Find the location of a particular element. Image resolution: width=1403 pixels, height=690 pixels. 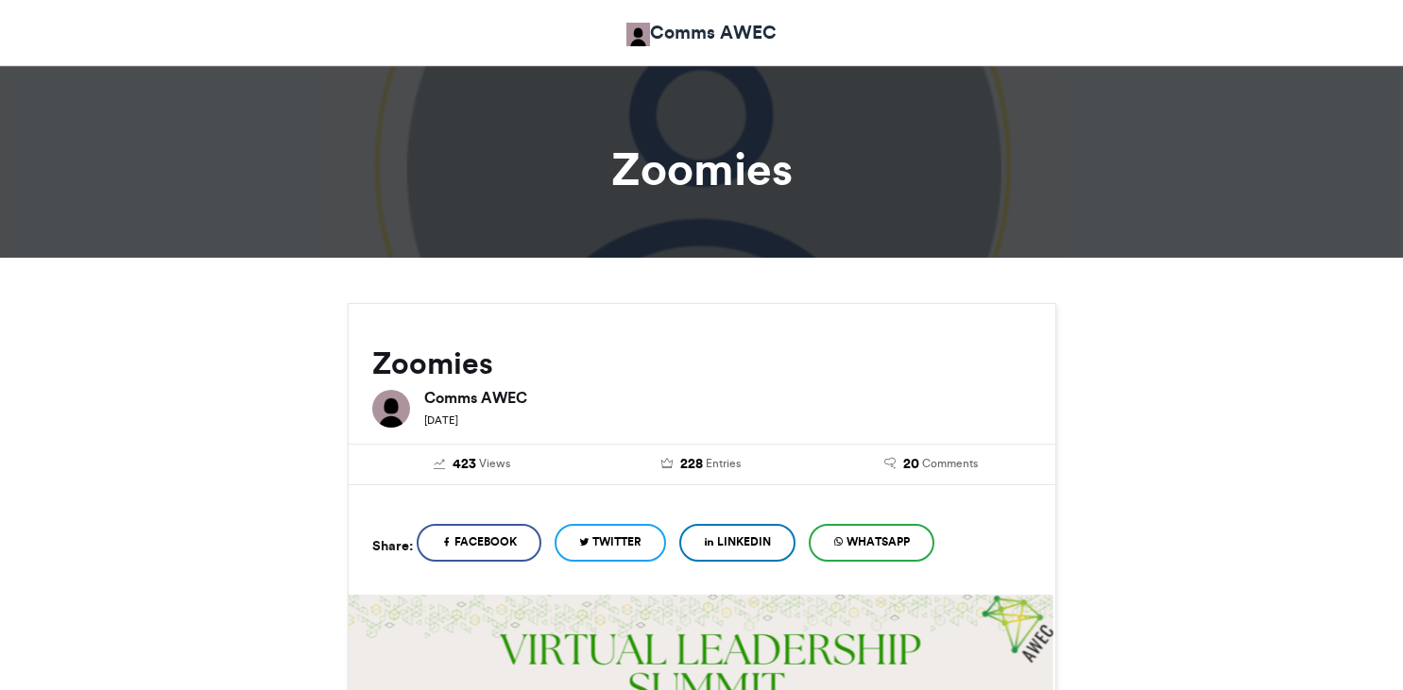

span: 20 is located at coordinates (910, 465).